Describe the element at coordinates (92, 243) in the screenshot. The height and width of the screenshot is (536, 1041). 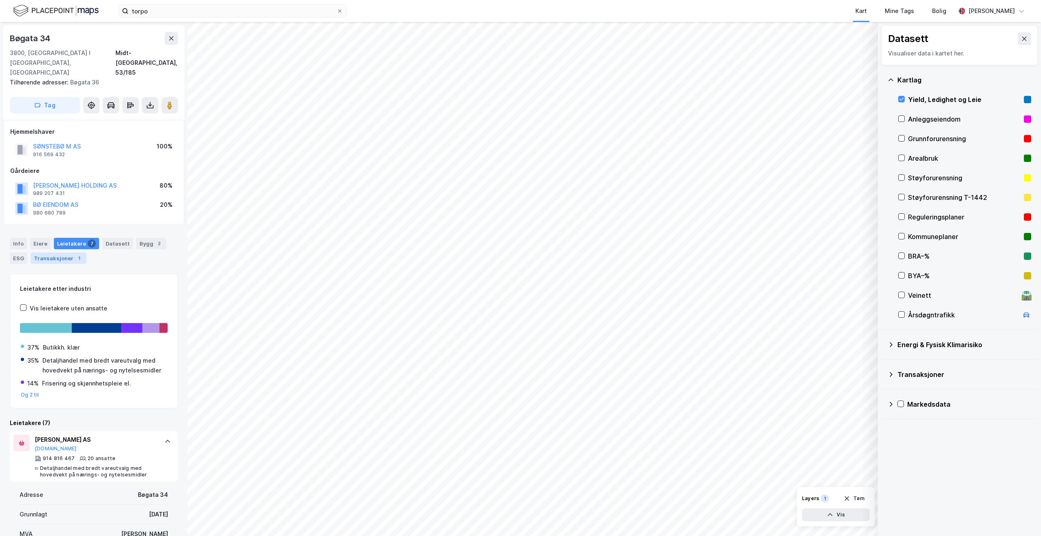
I see `div: 7` at that location.